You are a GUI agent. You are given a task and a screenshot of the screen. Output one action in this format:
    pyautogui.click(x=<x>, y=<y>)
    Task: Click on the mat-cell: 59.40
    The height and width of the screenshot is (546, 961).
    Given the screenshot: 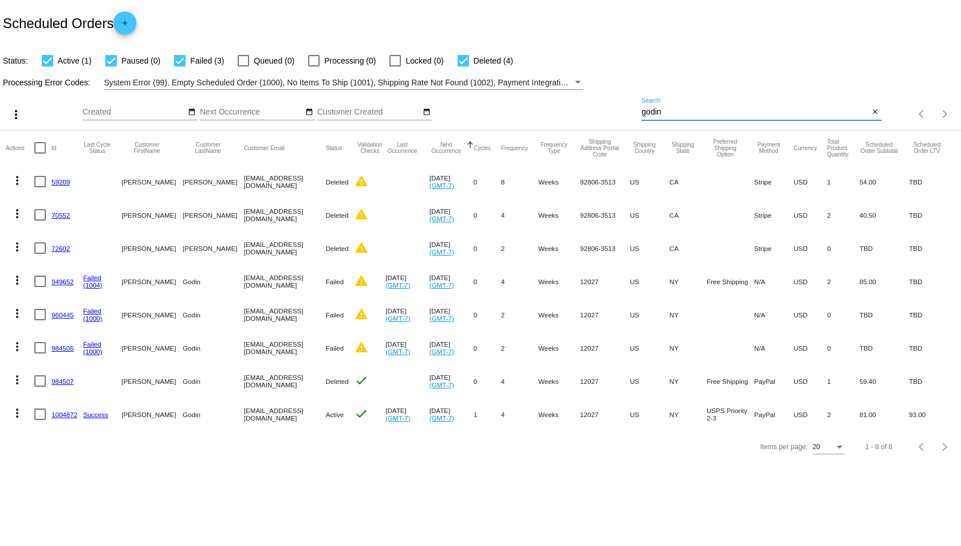 What is the action you would take?
    pyautogui.click(x=885, y=381)
    